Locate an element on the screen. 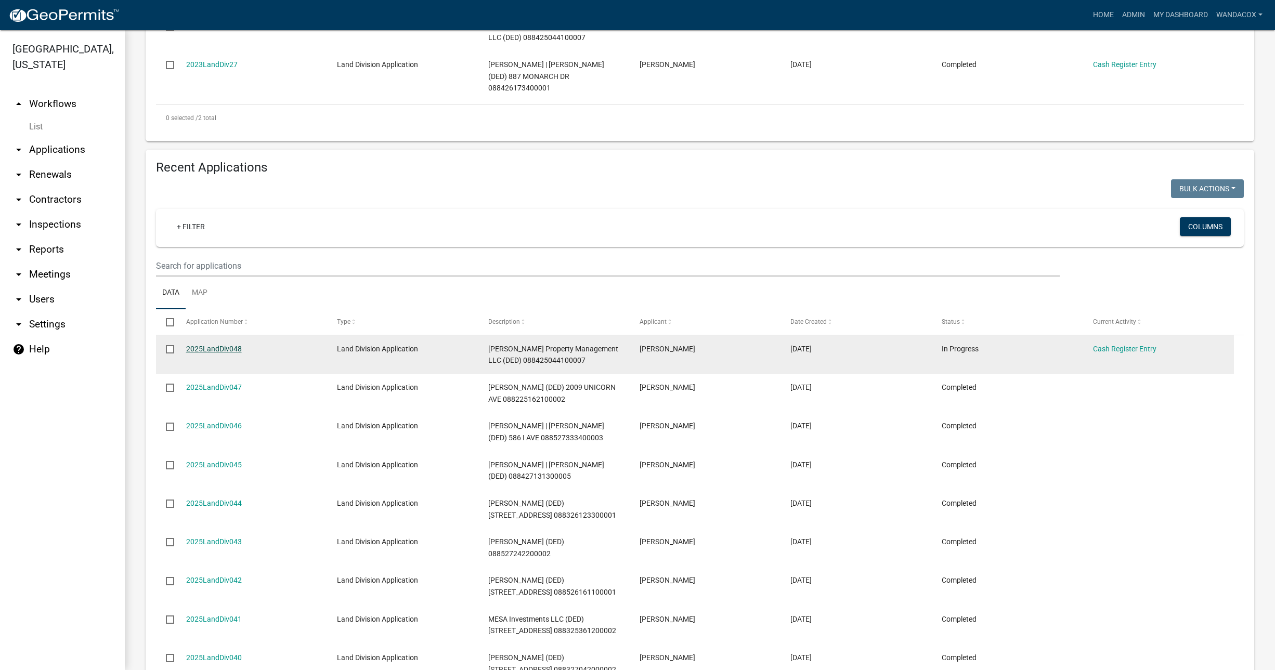 The width and height of the screenshot is (1275, 670). button: Columns is located at coordinates (1205, 227).